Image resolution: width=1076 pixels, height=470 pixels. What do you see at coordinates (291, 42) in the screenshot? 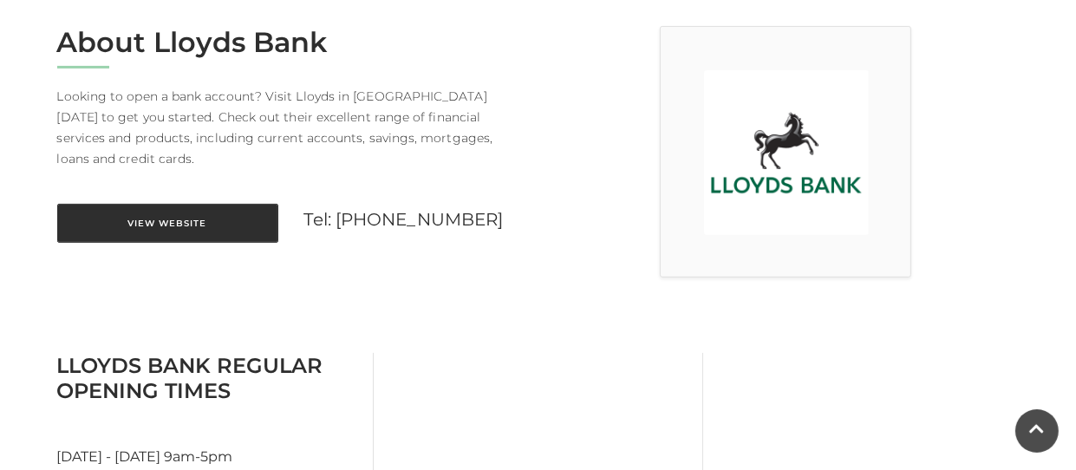
I see `h2: About Lloyds Bank` at bounding box center [291, 42].